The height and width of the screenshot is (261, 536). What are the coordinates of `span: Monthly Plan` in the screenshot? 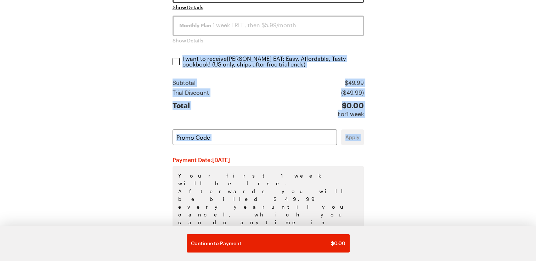 It's located at (195, 26).